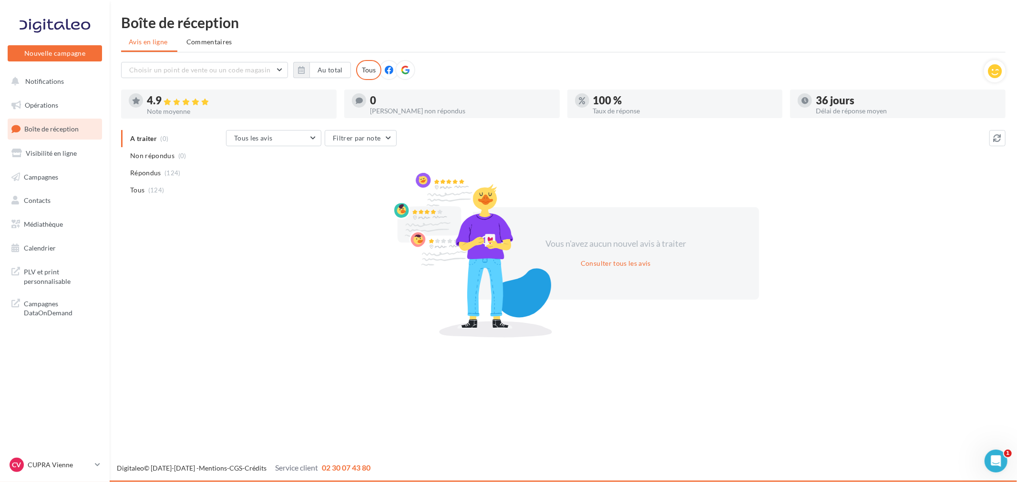  I want to click on span: Visibilité en ligne, so click(51, 153).